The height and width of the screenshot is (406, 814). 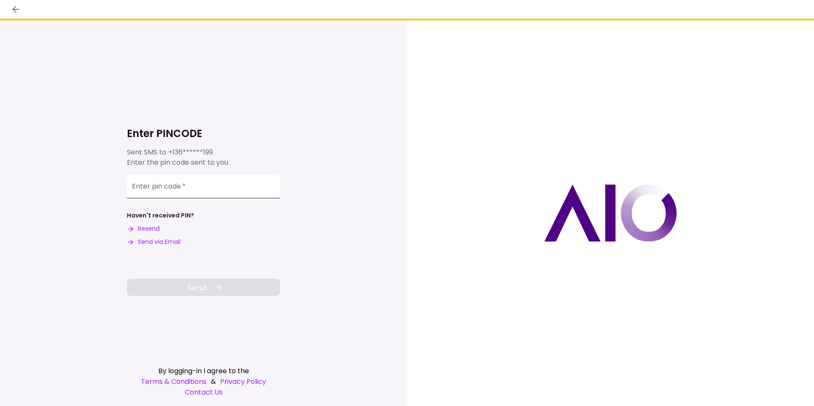 What do you see at coordinates (143, 229) in the screenshot?
I see `button: Resend` at bounding box center [143, 229].